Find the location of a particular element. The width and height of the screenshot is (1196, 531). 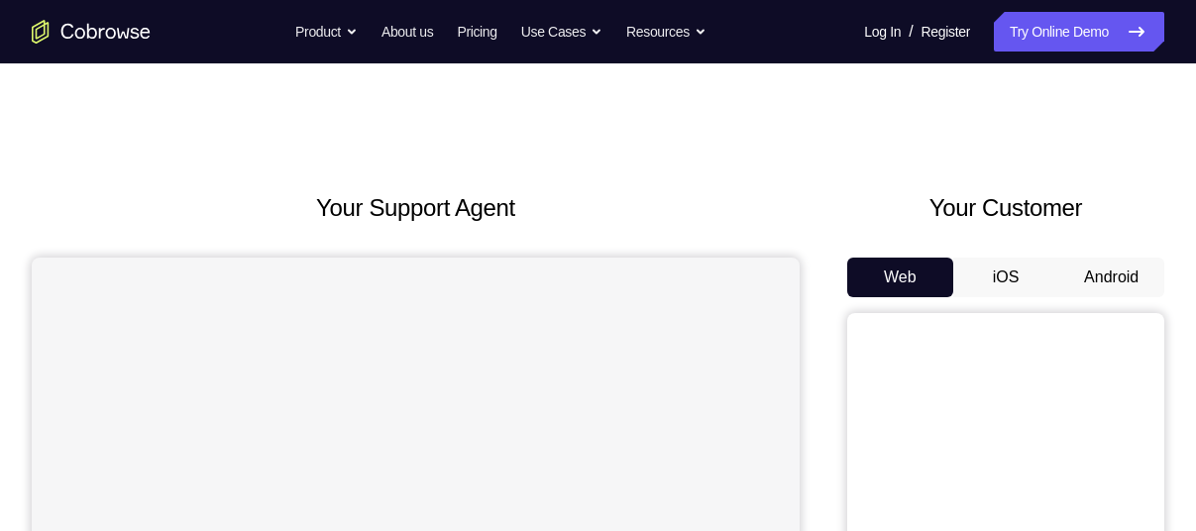

a: Try Online Demo is located at coordinates (1079, 32).